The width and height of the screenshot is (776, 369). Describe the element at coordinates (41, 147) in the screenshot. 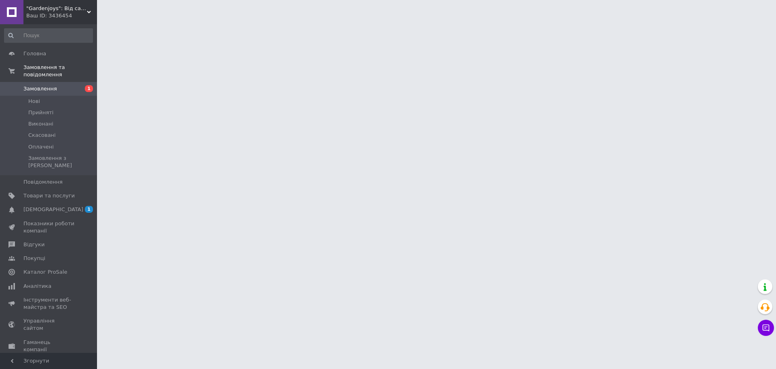

I see `span: Оплачені` at that location.